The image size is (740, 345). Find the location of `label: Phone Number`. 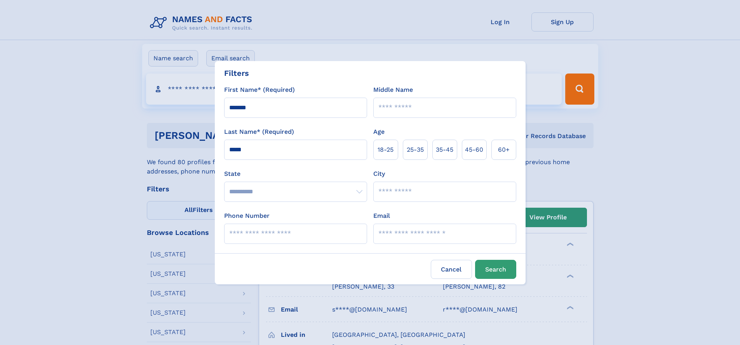

label: Phone Number is located at coordinates (247, 216).